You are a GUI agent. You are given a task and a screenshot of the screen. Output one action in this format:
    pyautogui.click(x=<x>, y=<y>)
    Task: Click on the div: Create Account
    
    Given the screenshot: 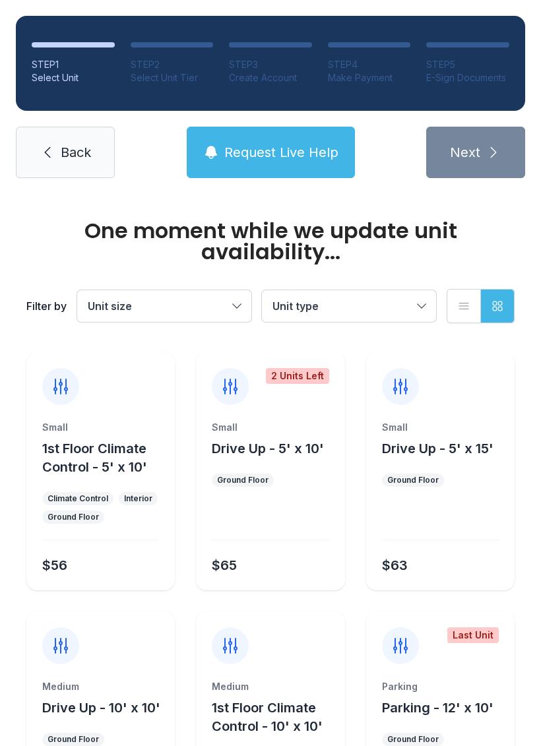 What is the action you would take?
    pyautogui.click(x=270, y=78)
    